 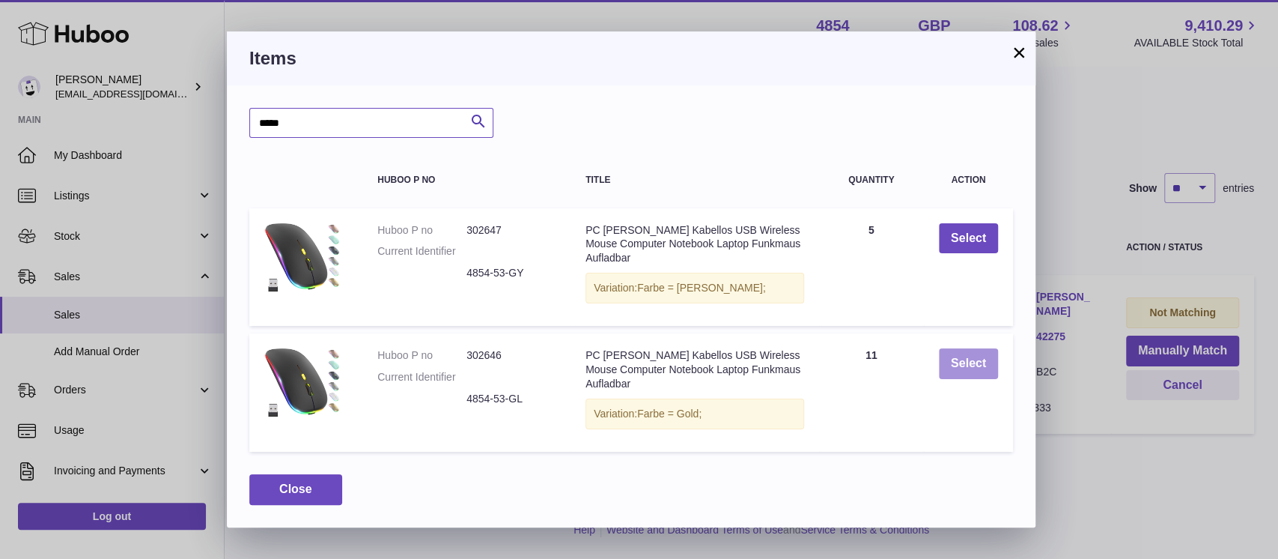 What do you see at coordinates (872, 180) in the screenshot?
I see `th: Quantity` at bounding box center [872, 180].